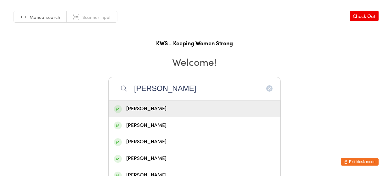 This screenshot has height=176, width=389. Describe the element at coordinates (365, 16) in the screenshot. I see `a: Check Out` at that location.